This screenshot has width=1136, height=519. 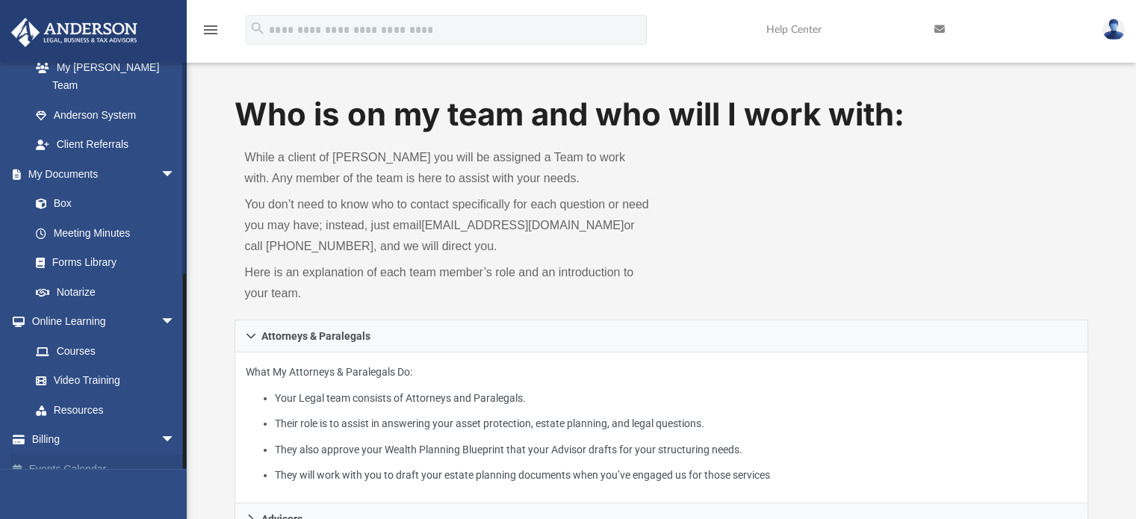 I want to click on img: Anderson Advisors Platinum Portal, so click(x=74, y=32).